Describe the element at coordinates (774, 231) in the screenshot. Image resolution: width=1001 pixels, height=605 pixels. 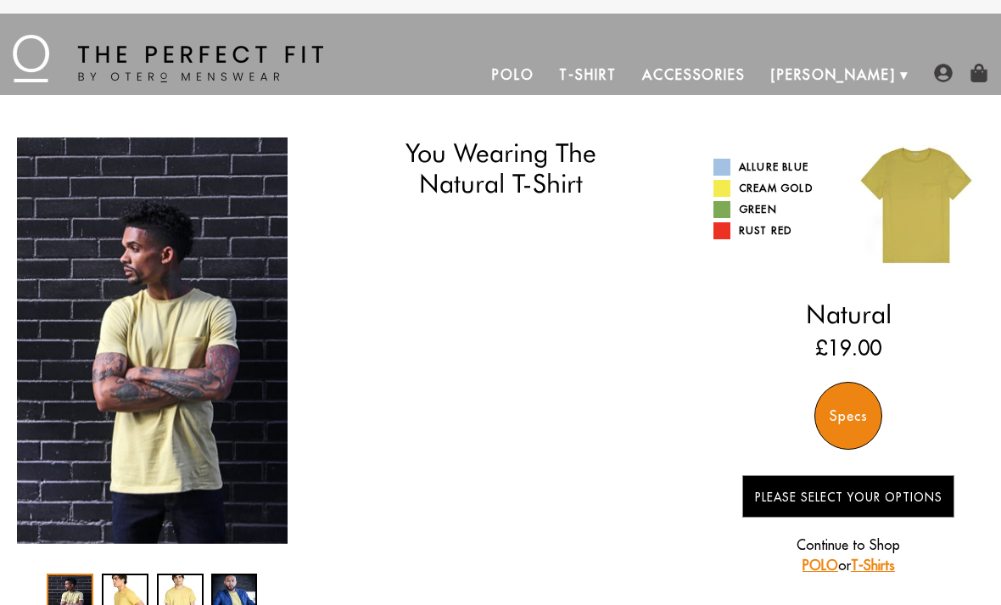
I see `a: Rust Red` at that location.